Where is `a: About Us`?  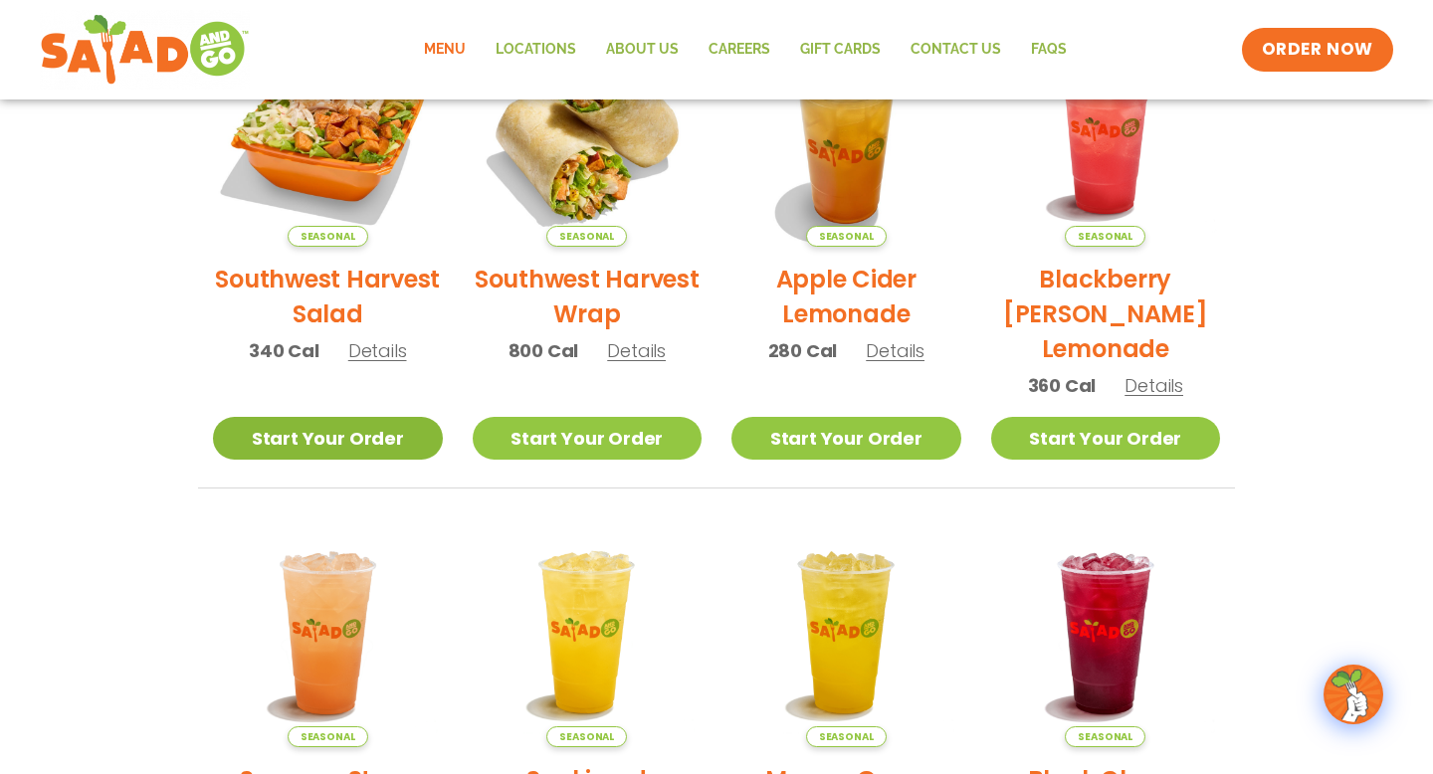
a: About Us is located at coordinates (642, 50).